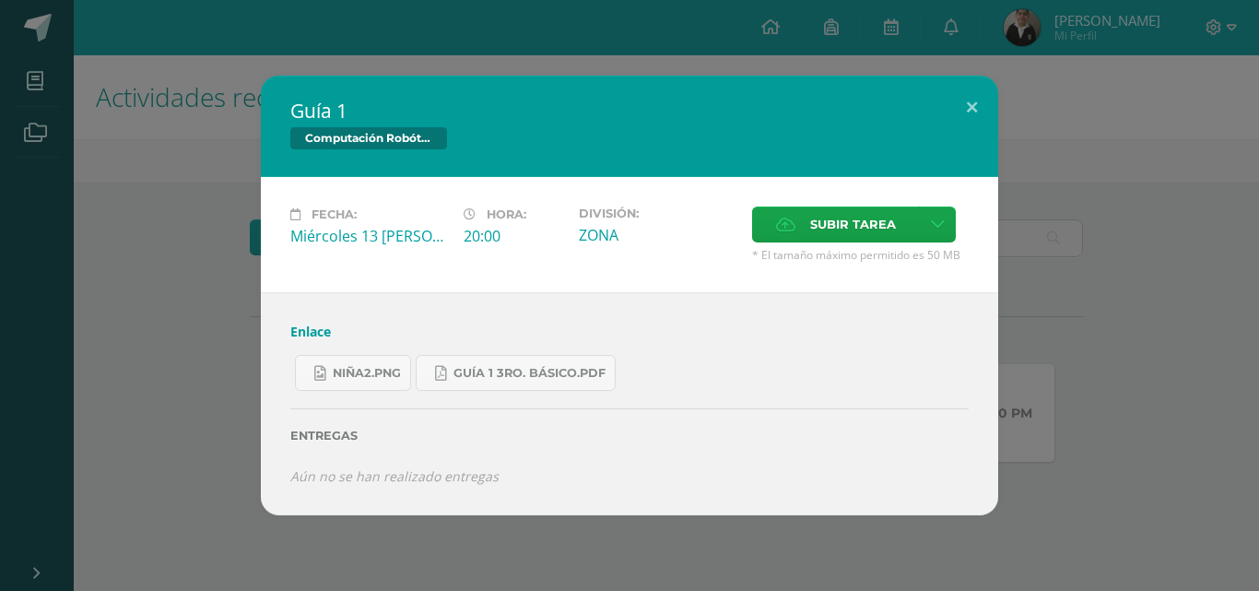 Image resolution: width=1259 pixels, height=591 pixels. Describe the element at coordinates (311, 331) in the screenshot. I see `a: Enlace` at that location.